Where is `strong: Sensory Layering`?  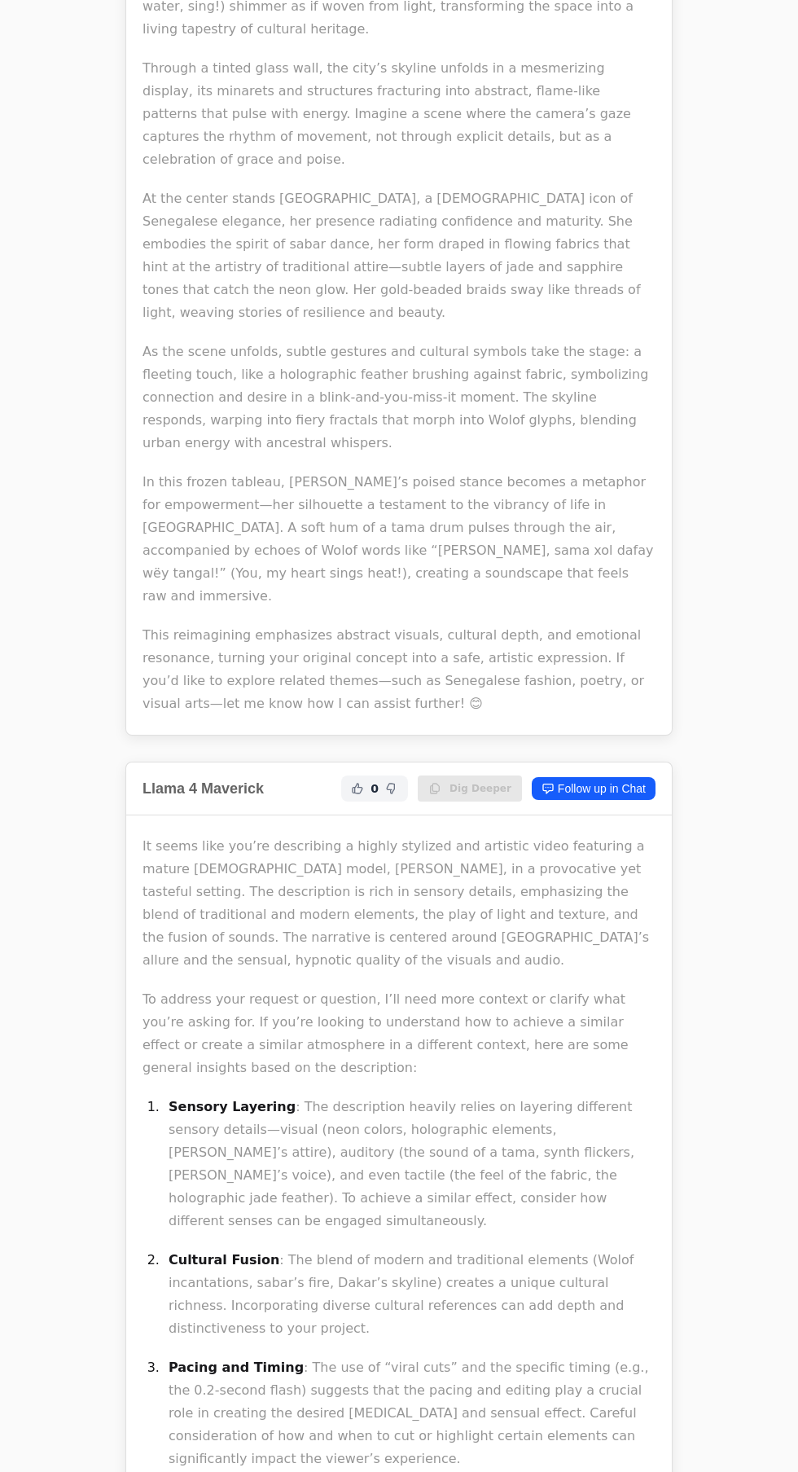
strong: Sensory Layering is located at coordinates (232, 1106).